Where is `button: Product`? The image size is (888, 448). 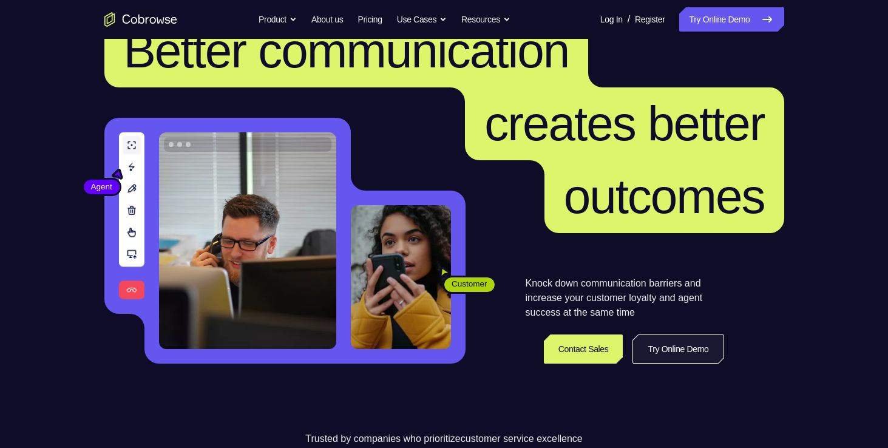
button: Product is located at coordinates (277, 19).